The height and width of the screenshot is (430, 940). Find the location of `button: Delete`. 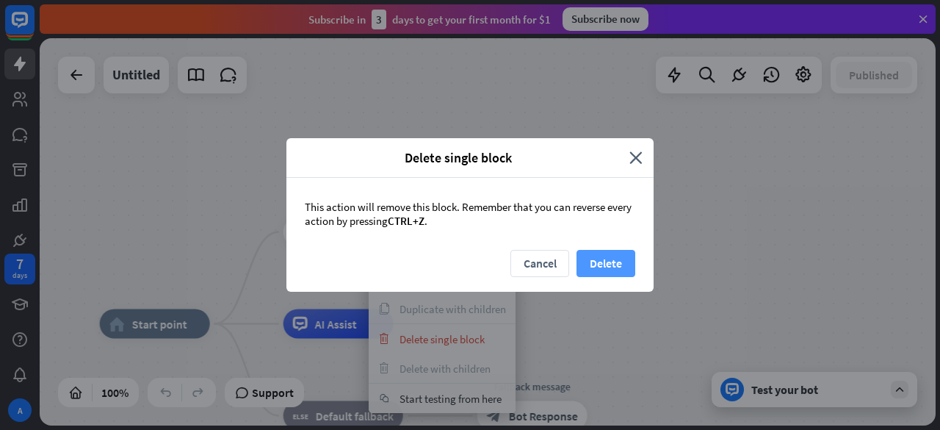

button: Delete is located at coordinates (606, 263).